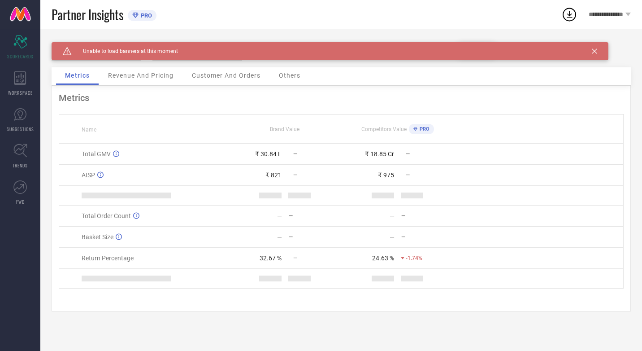 This screenshot has width=642, height=351. What do you see at coordinates (271, 258) in the screenshot?
I see `div: 32.67 %` at bounding box center [271, 258].